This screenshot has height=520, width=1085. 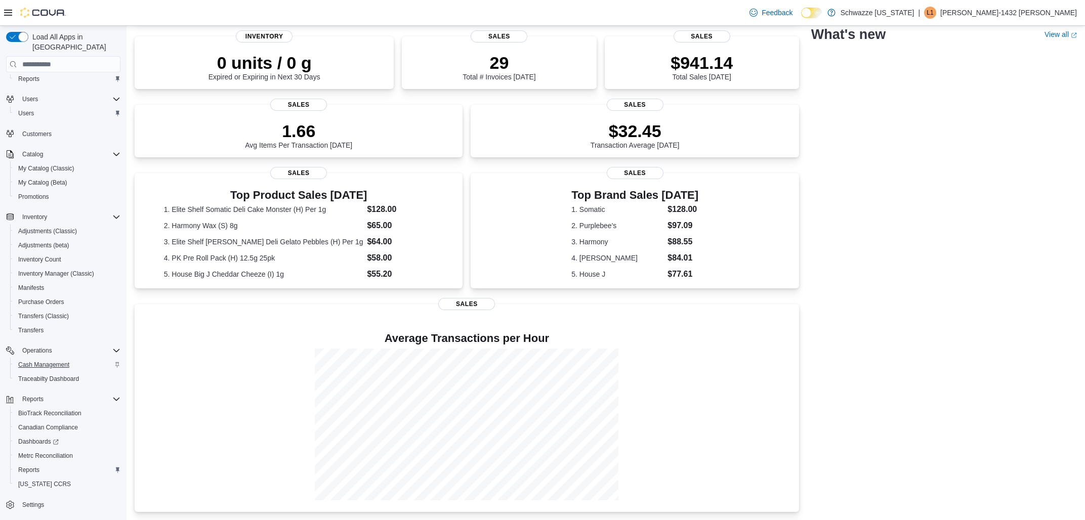 What do you see at coordinates (264, 274) in the screenshot?
I see `dt: 5. House Big J Cheddar Cheeze (I) 1g` at bounding box center [264, 274].